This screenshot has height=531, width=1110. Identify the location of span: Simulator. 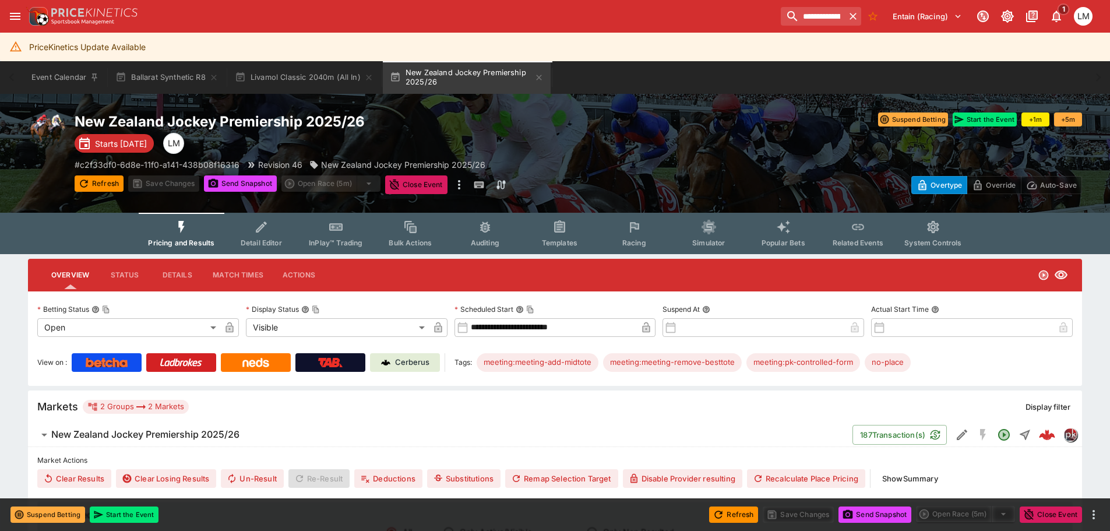
(708, 242).